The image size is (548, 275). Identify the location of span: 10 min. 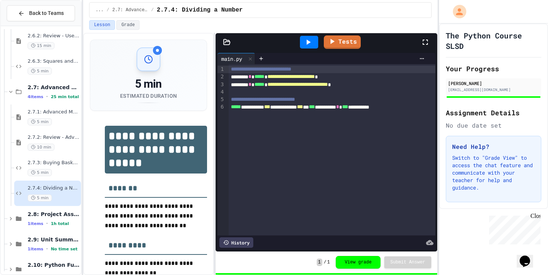
(41, 147).